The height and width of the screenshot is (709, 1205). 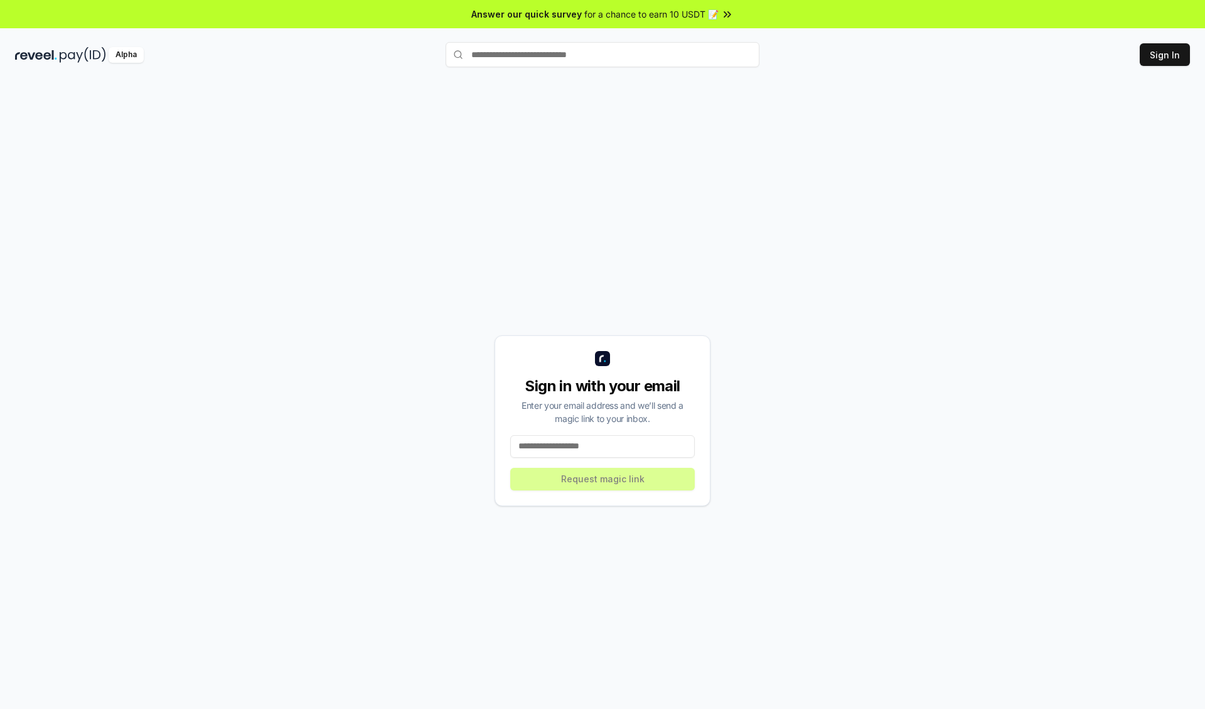 What do you see at coordinates (652, 14) in the screenshot?
I see `span: for a chance to earn 10 USDT 📝` at bounding box center [652, 14].